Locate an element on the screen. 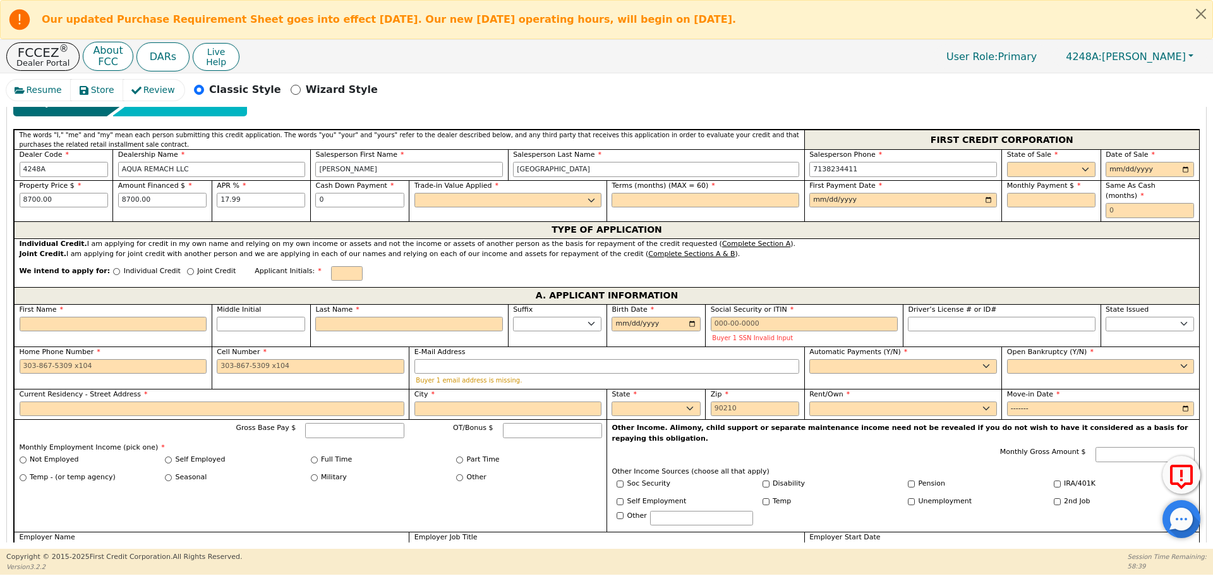 This screenshot has width=1213, height=576. strong: Individual Credit. is located at coordinates (53, 243).